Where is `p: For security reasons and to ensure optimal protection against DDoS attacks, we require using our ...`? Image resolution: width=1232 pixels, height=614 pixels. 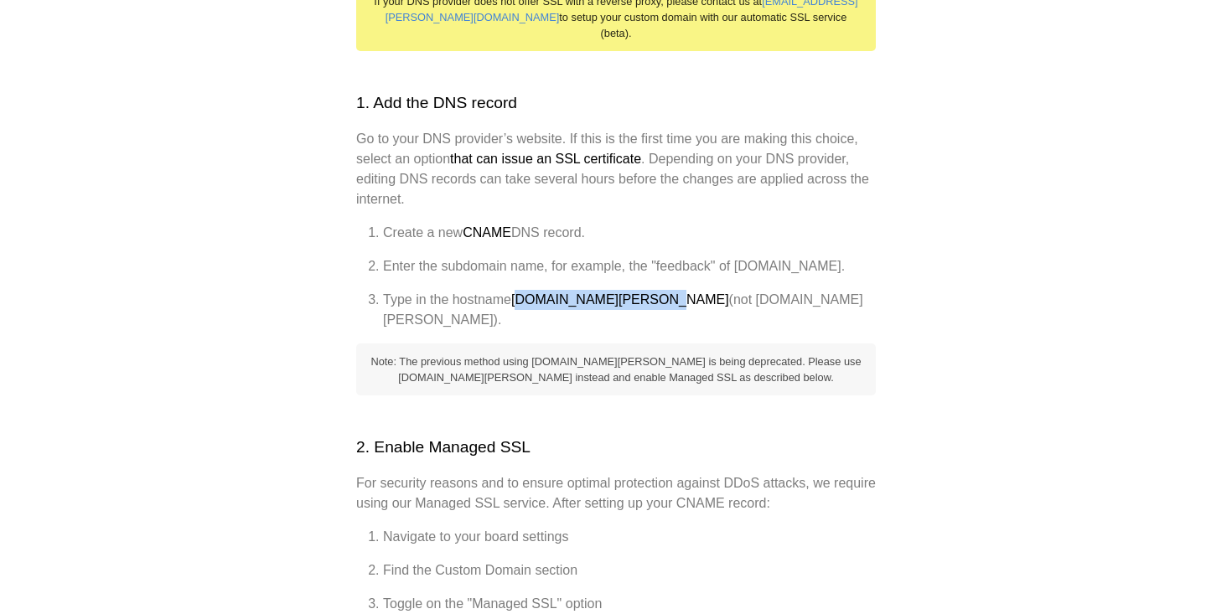 p: For security reasons and to ensure optimal protection against DDoS attacks, we require using our ... is located at coordinates (616, 494).